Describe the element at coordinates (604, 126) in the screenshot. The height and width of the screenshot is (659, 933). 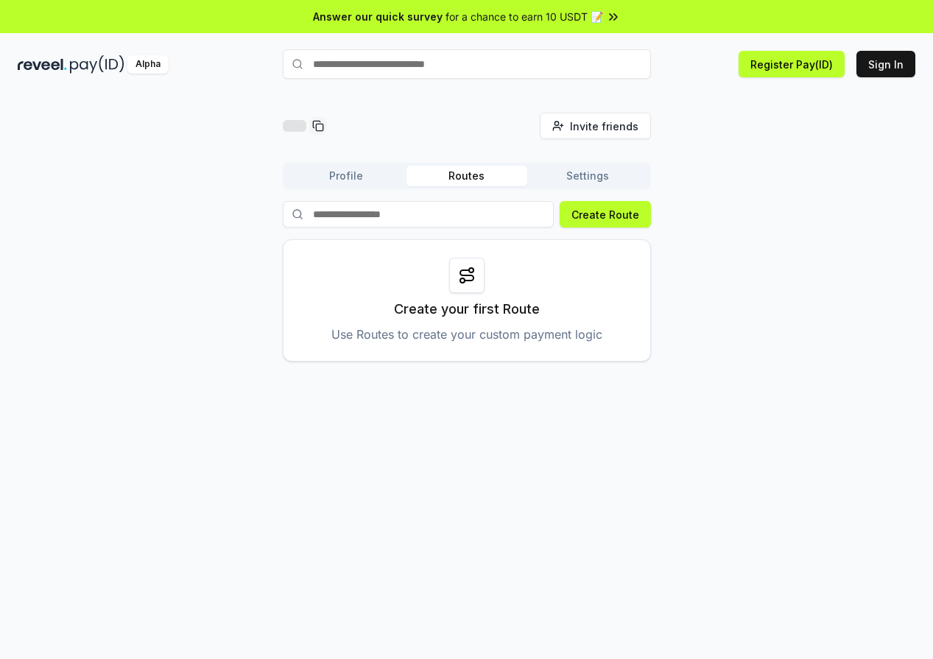
I see `span: Invite friends` at that location.